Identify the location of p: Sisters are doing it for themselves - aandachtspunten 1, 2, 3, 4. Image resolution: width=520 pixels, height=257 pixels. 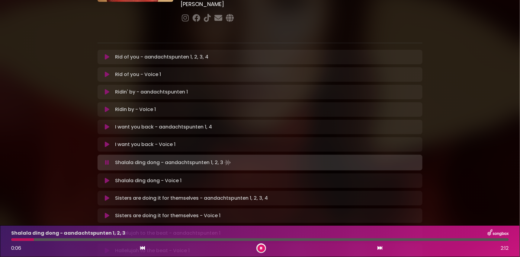
(192, 198).